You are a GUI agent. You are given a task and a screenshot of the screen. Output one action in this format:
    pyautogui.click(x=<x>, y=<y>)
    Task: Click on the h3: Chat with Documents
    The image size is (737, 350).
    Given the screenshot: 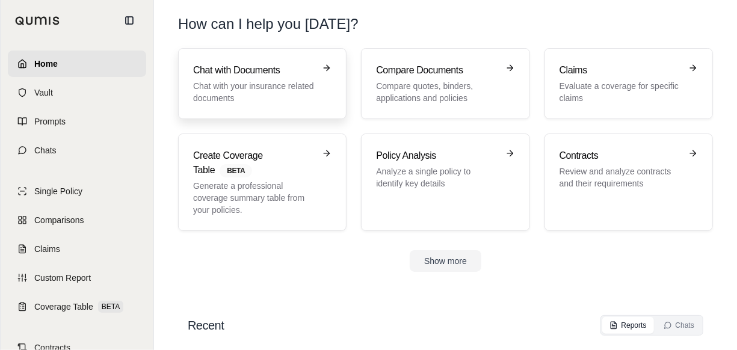 What is the action you would take?
    pyautogui.click(x=254, y=70)
    